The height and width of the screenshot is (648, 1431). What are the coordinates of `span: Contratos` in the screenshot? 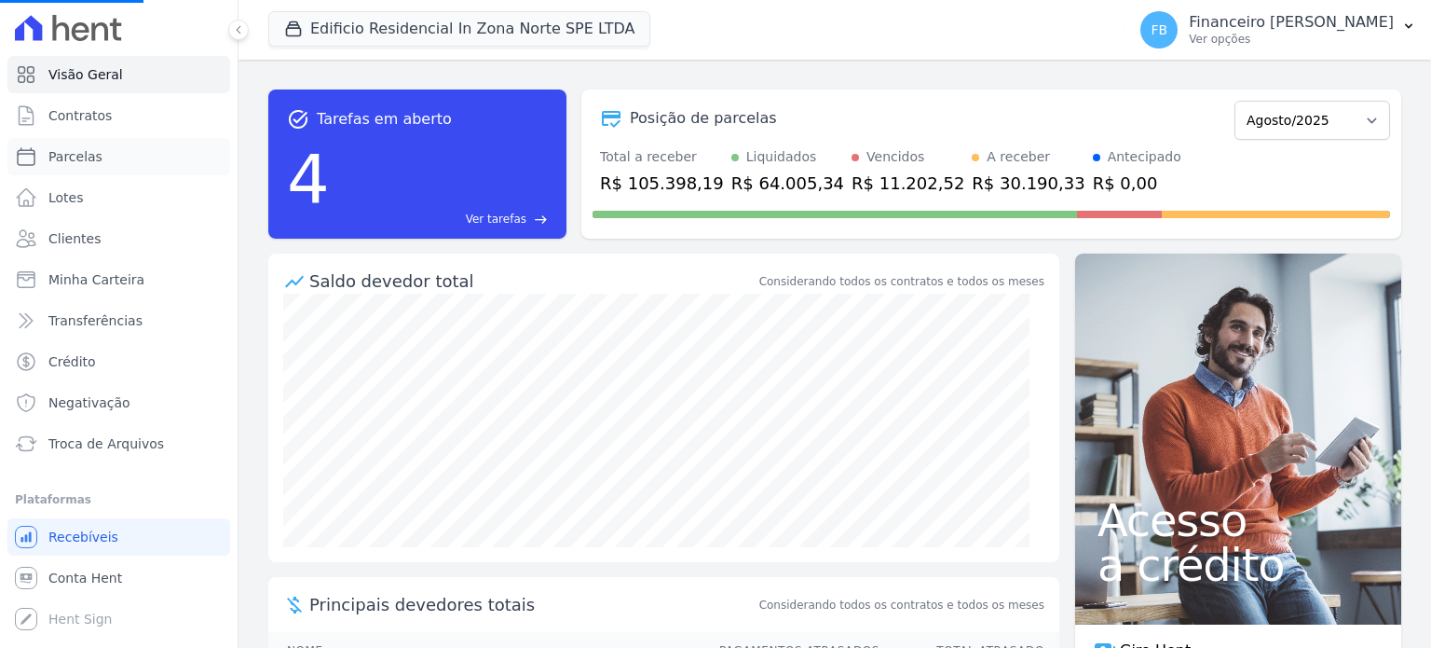 It's located at (80, 116).